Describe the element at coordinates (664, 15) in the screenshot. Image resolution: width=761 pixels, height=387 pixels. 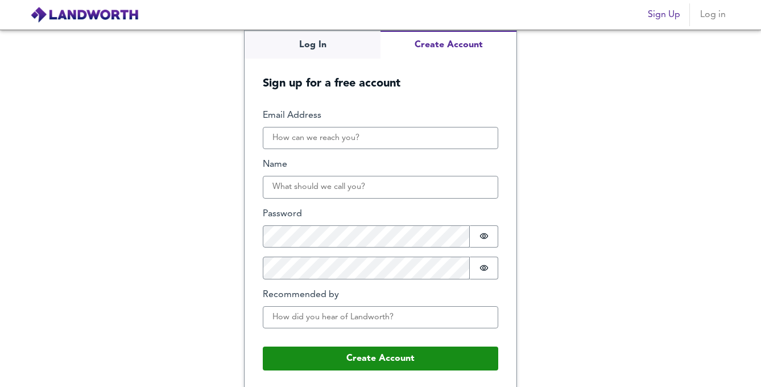
I see `span: Sign Up` at that location.